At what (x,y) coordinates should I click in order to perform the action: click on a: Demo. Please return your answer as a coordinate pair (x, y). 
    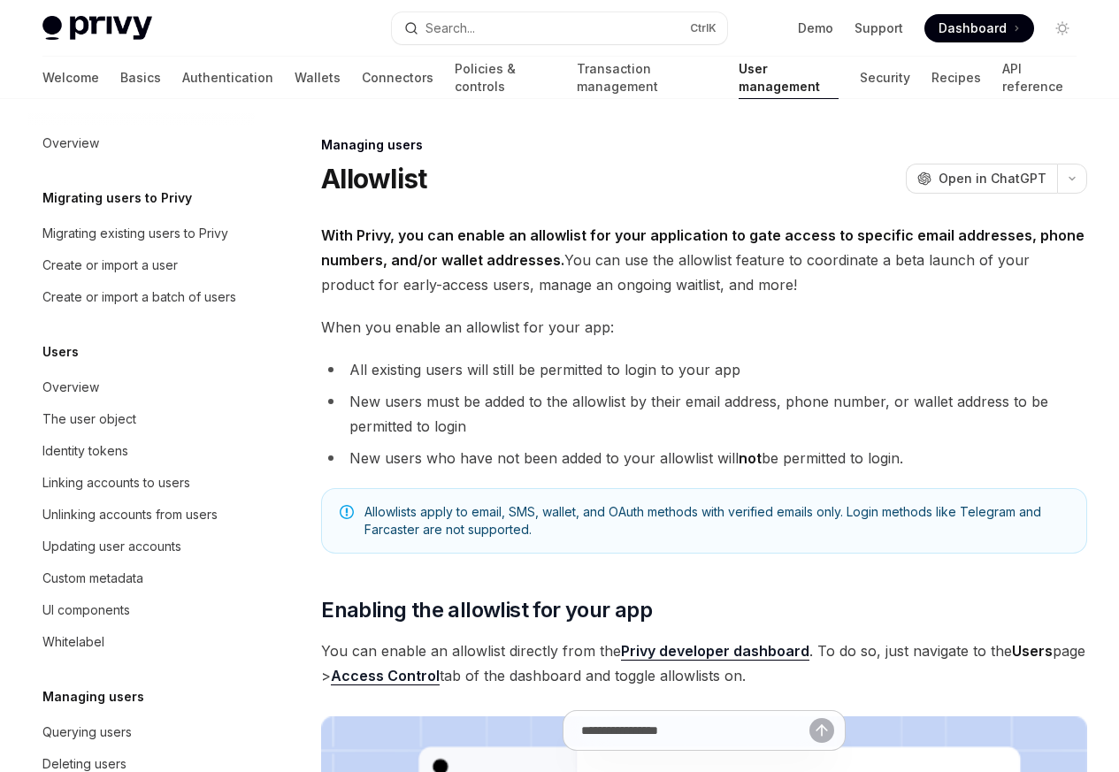
    Looking at the image, I should click on (816, 28).